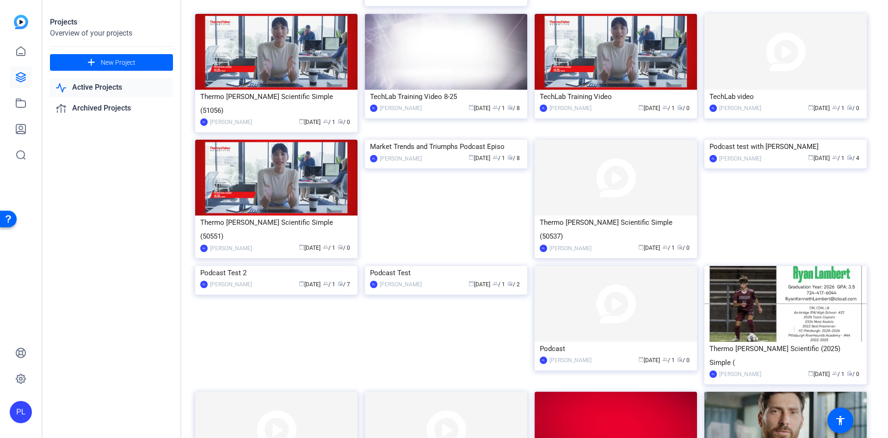 The width and height of the screenshot is (888, 438). Describe the element at coordinates (616, 97) in the screenshot. I see `div: TechLab Training Video` at that location.